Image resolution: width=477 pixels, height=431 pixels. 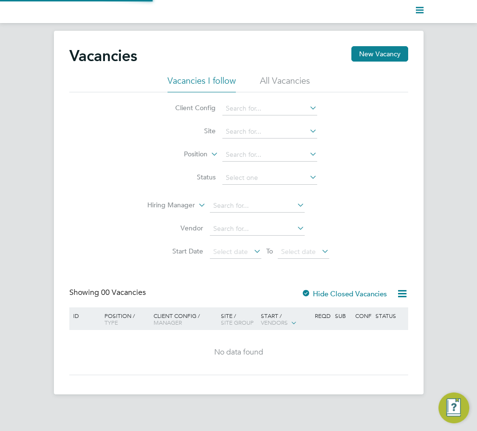 What do you see at coordinates (380, 54) in the screenshot?
I see `button: New Vacancy` at bounding box center [380, 54].